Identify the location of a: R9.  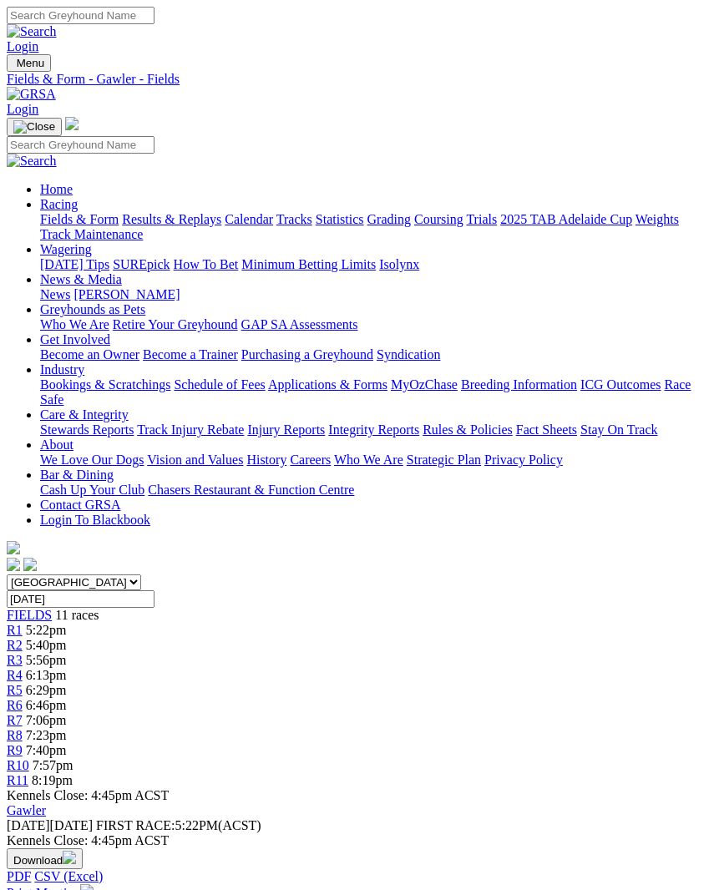
(14, 750).